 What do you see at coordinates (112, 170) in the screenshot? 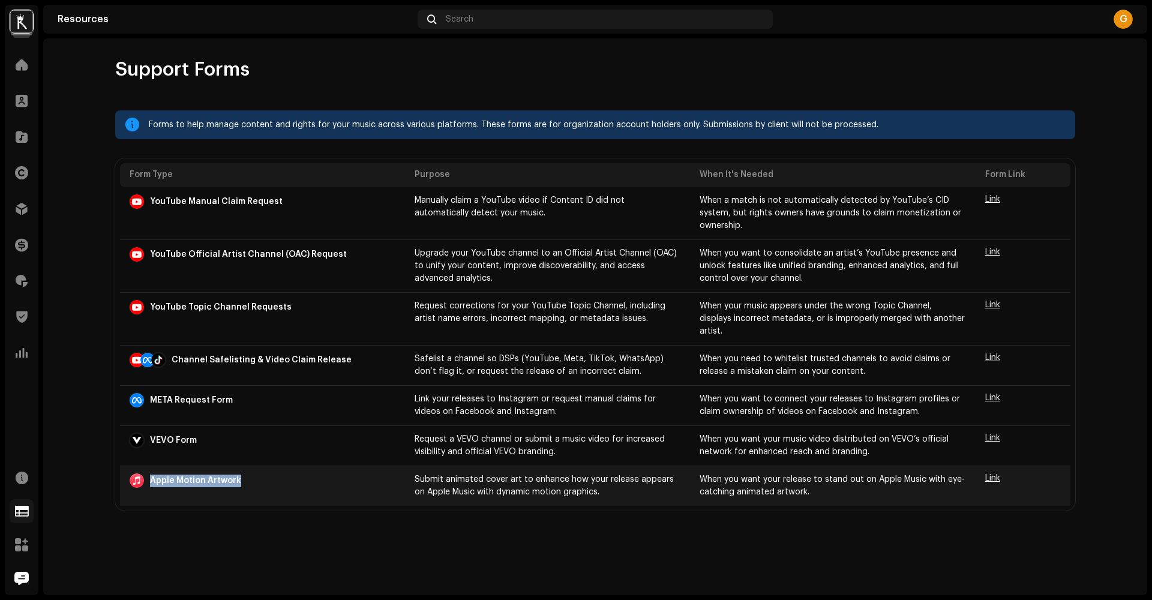
I see `div: We typically reply within 12 hours` at bounding box center [112, 170].